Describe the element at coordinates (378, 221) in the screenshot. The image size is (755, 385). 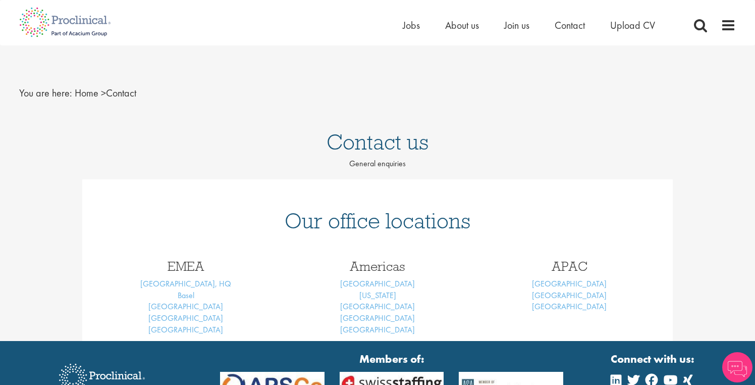
I see `h1: Our office locations` at that location.